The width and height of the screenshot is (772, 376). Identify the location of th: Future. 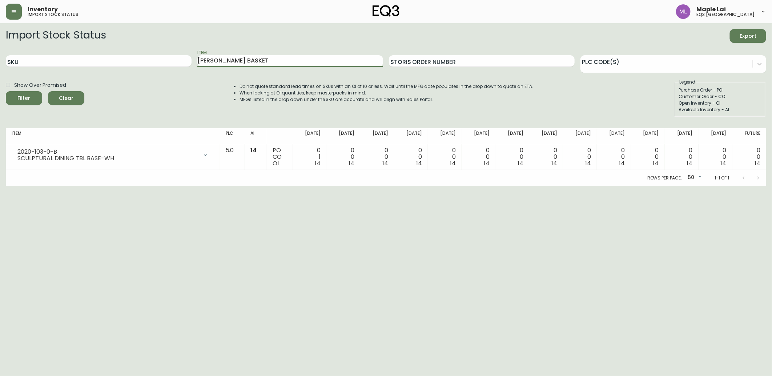
(749, 136).